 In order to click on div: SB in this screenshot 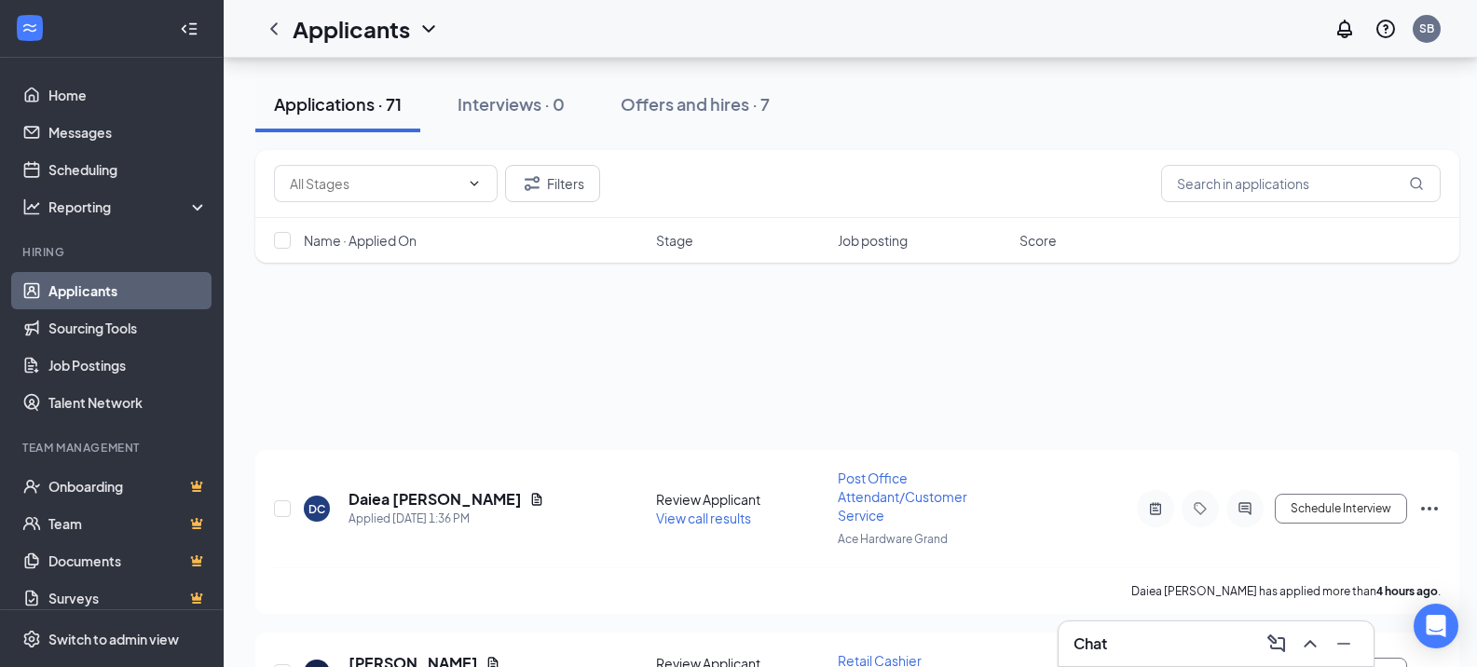, I will do `click(1426, 28)`.